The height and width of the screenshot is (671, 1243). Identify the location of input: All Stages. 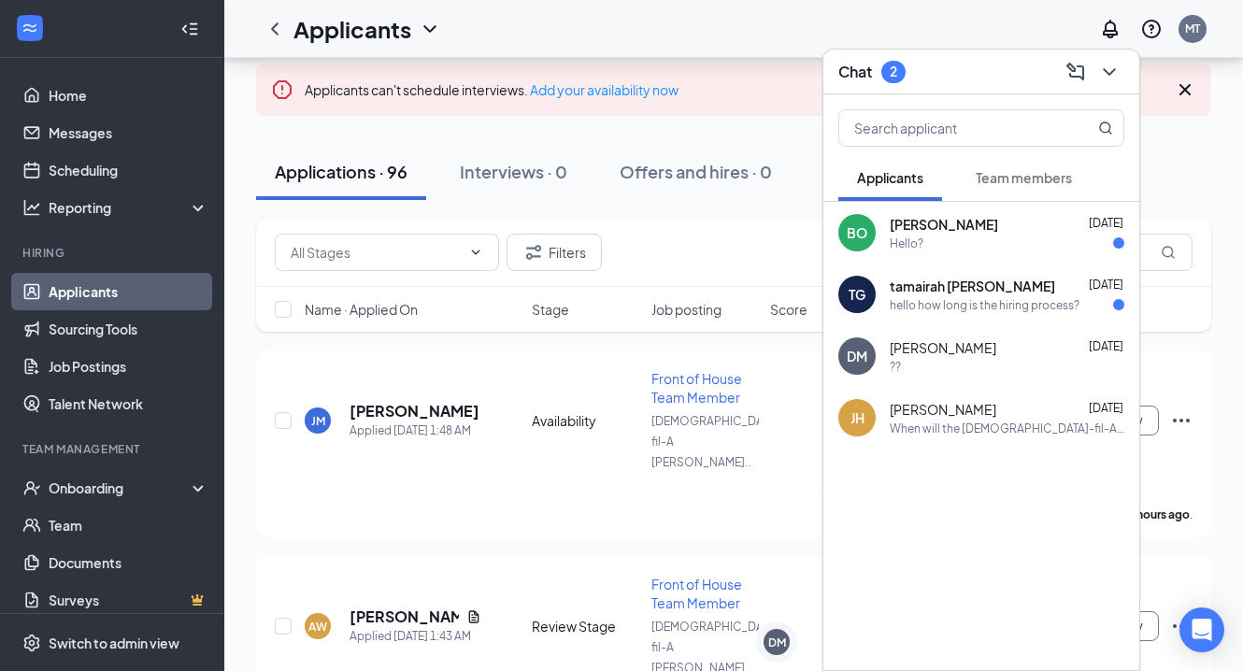
(376, 252).